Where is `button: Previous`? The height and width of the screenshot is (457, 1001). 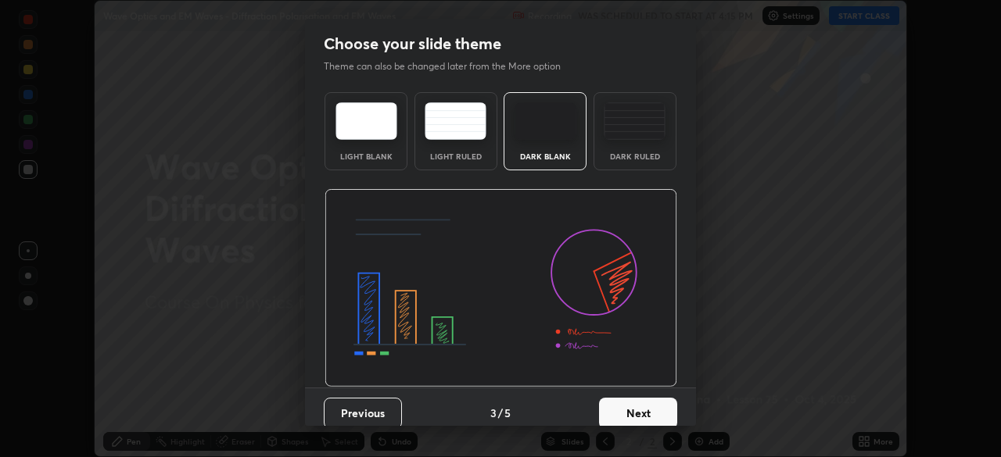 button: Previous is located at coordinates (363, 414).